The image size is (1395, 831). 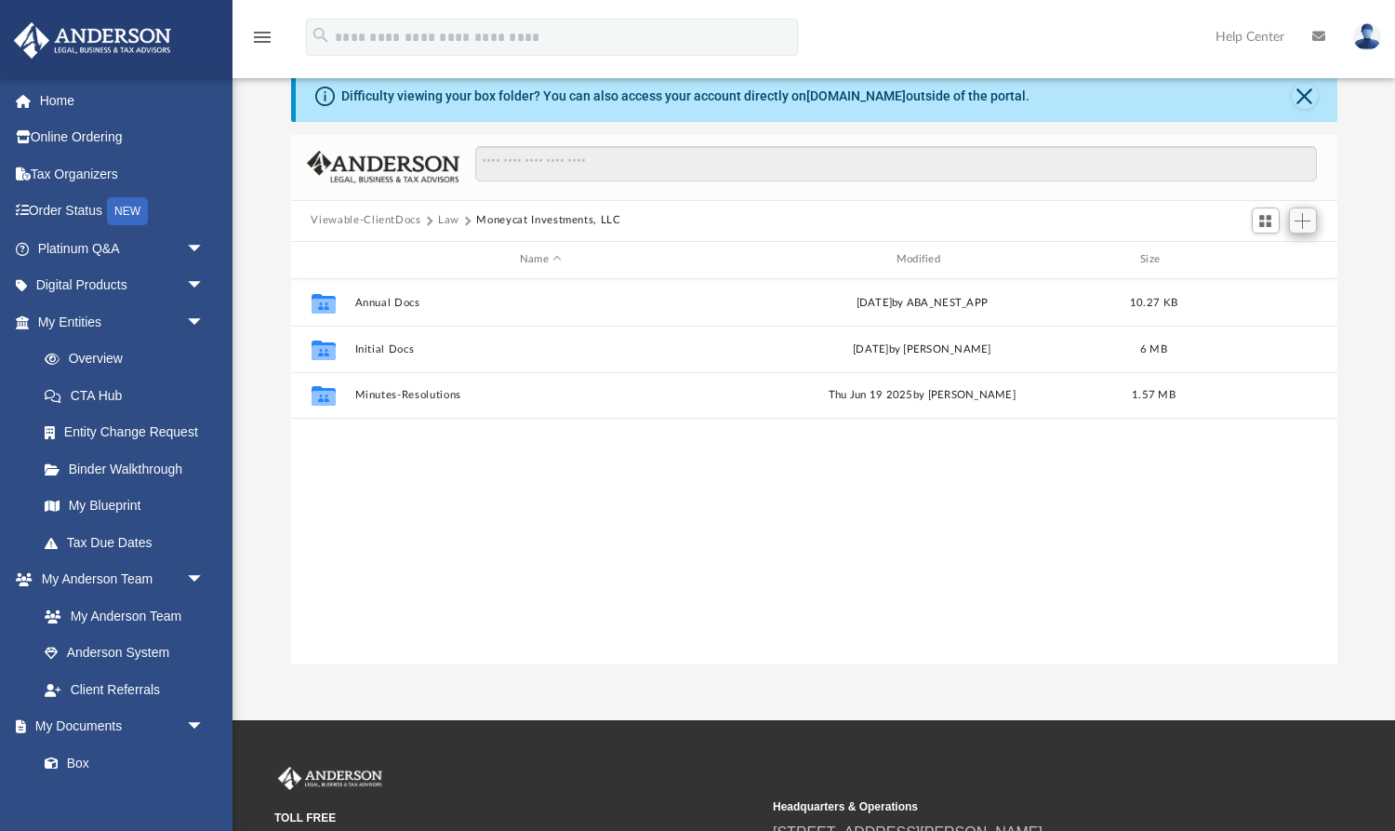 I want to click on small: Headquarters & Operations, so click(x=1016, y=806).